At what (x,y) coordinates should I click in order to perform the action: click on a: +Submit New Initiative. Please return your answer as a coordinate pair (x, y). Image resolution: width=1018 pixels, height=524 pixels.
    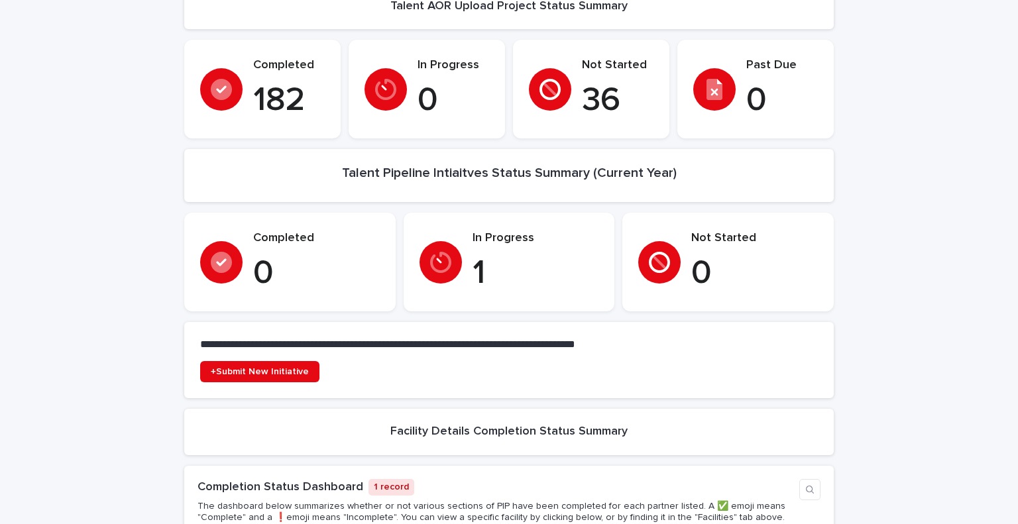
    Looking at the image, I should click on (260, 372).